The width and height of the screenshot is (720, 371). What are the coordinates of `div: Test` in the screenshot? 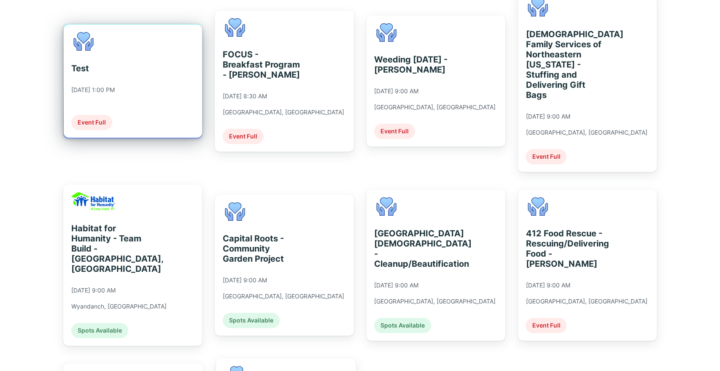 It's located at (80, 68).